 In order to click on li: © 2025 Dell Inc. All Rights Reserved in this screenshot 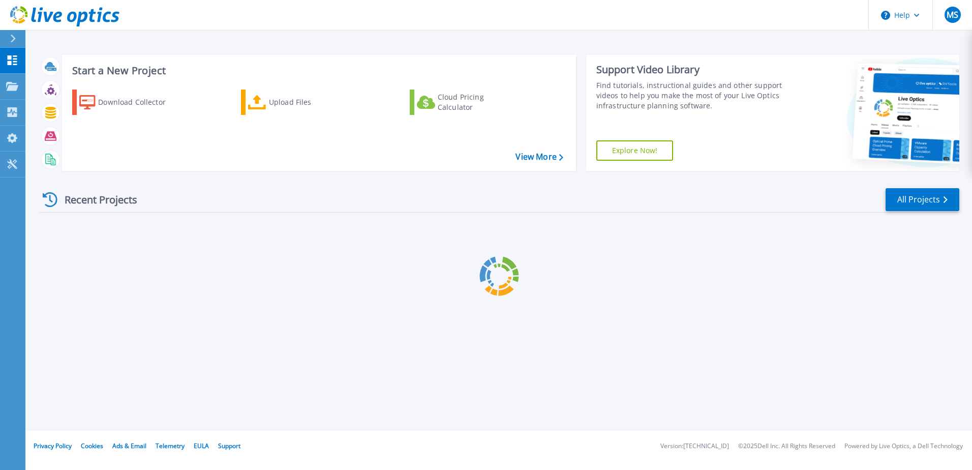, I will do `click(786, 446)`.